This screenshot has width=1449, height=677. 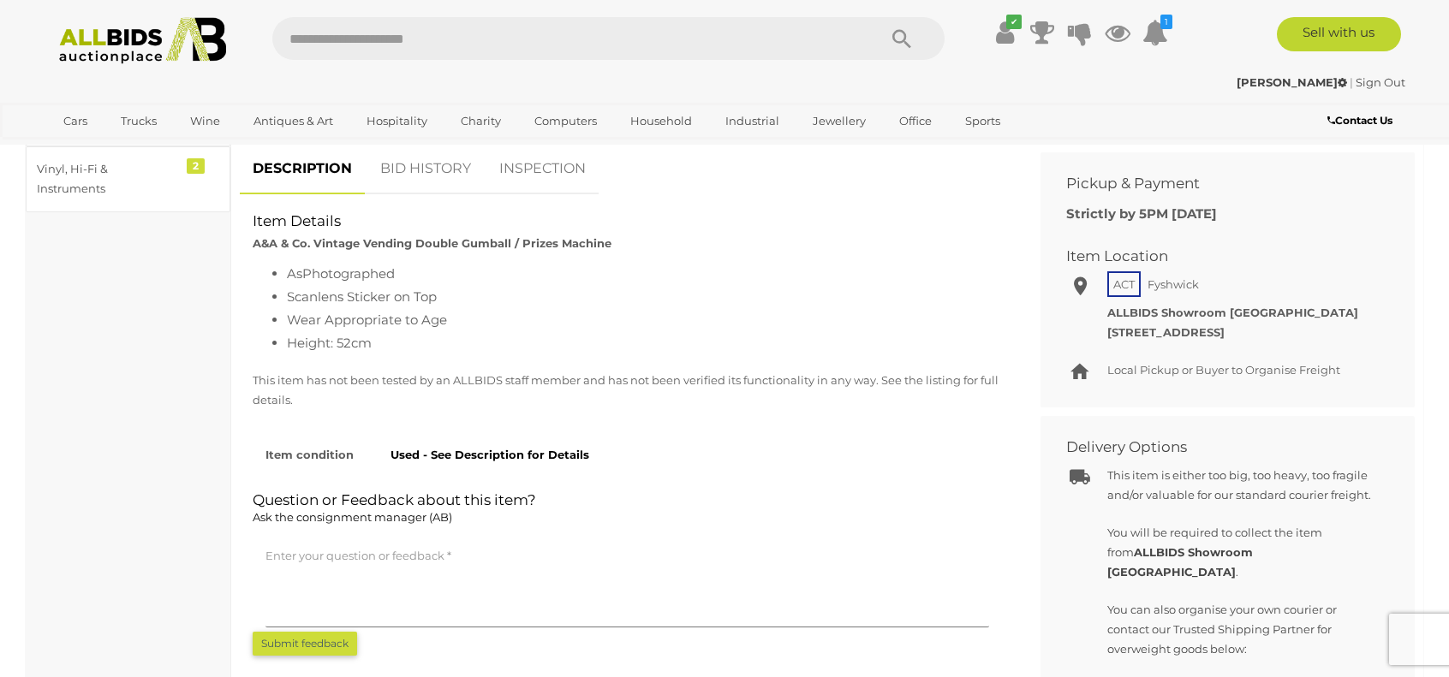 I want to click on a: DESCRIPTION, so click(x=302, y=169).